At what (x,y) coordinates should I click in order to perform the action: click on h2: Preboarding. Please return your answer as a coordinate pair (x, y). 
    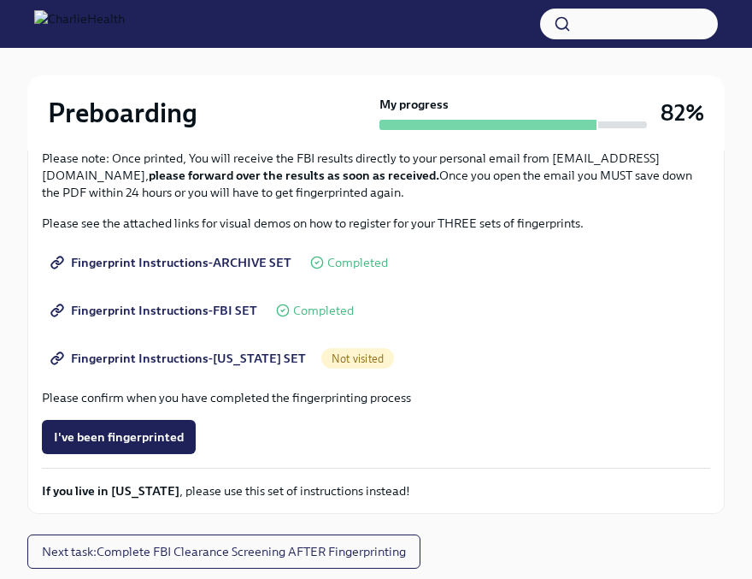
    Looking at the image, I should click on (122, 113).